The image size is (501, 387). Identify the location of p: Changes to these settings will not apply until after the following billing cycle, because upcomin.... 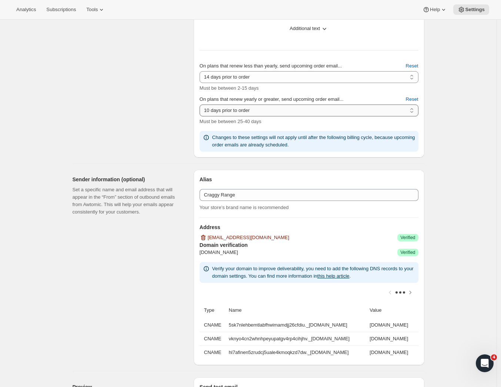
(314, 141).